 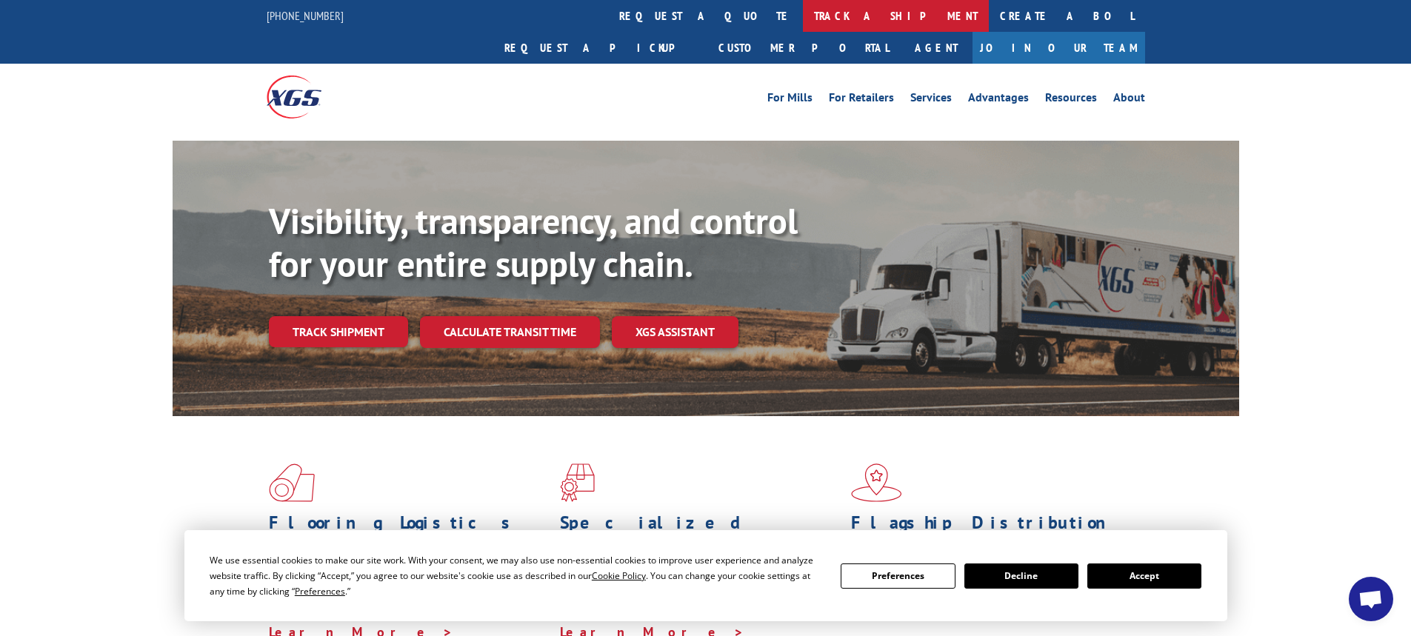 I want to click on div: We use essential cookies to make our site work. With your consent, we may also use non-essential ..., so click(x=516, y=575).